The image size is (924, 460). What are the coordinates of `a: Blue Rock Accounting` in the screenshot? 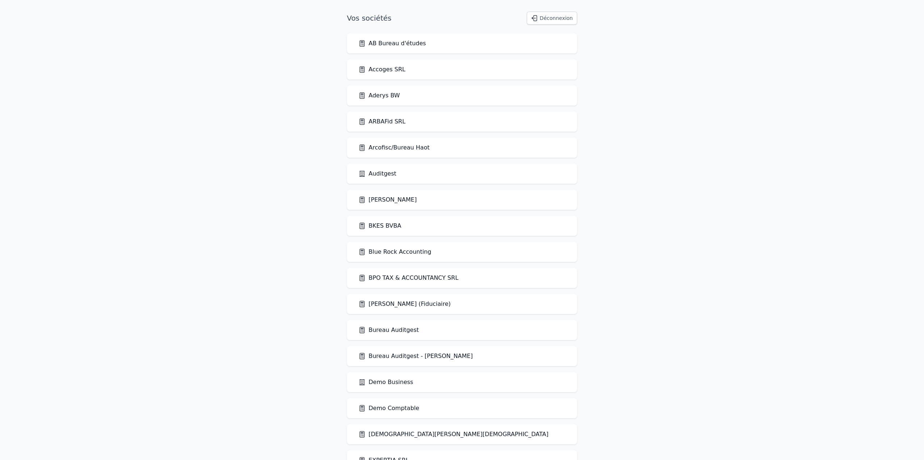 It's located at (395, 252).